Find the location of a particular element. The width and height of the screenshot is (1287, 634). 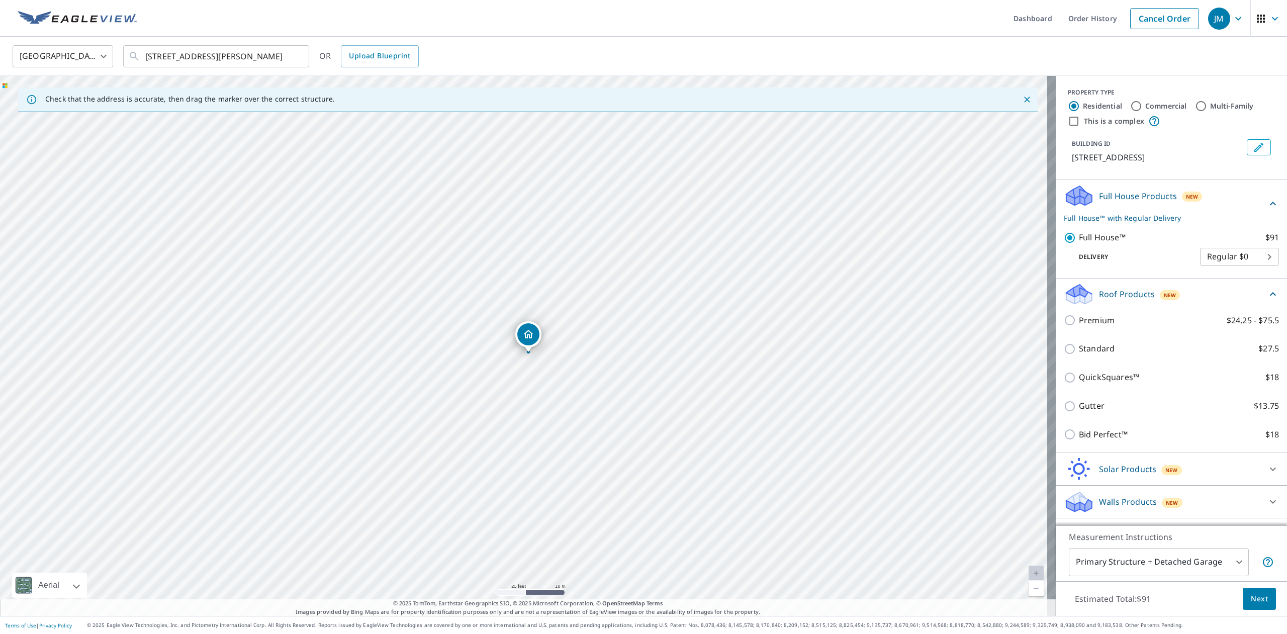

p: Gutter is located at coordinates (1091, 406).